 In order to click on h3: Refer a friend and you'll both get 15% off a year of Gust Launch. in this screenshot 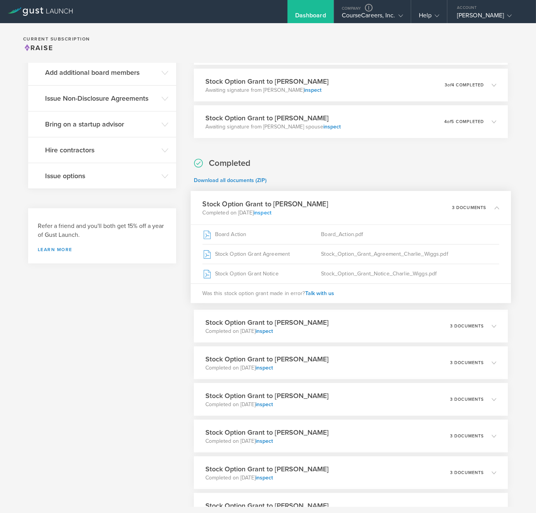, I will do `click(102, 231)`.